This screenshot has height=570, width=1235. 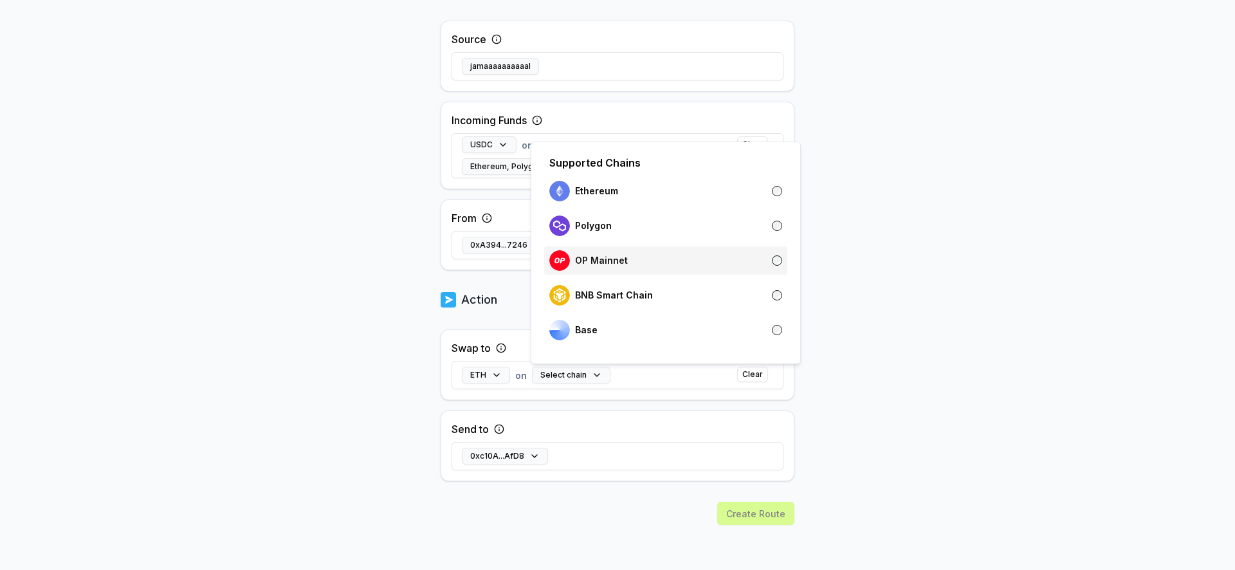 I want to click on p: OP Mainnet, so click(x=602, y=261).